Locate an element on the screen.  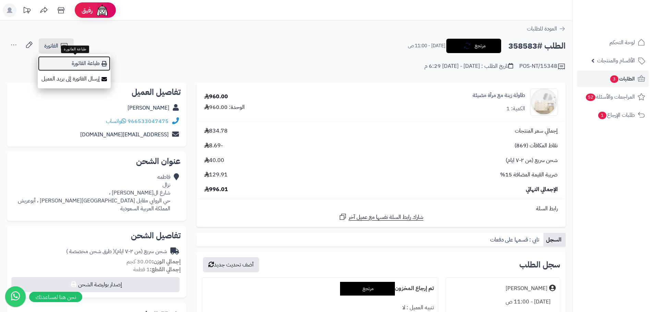
a: الطلبات3 is located at coordinates (613, 79).